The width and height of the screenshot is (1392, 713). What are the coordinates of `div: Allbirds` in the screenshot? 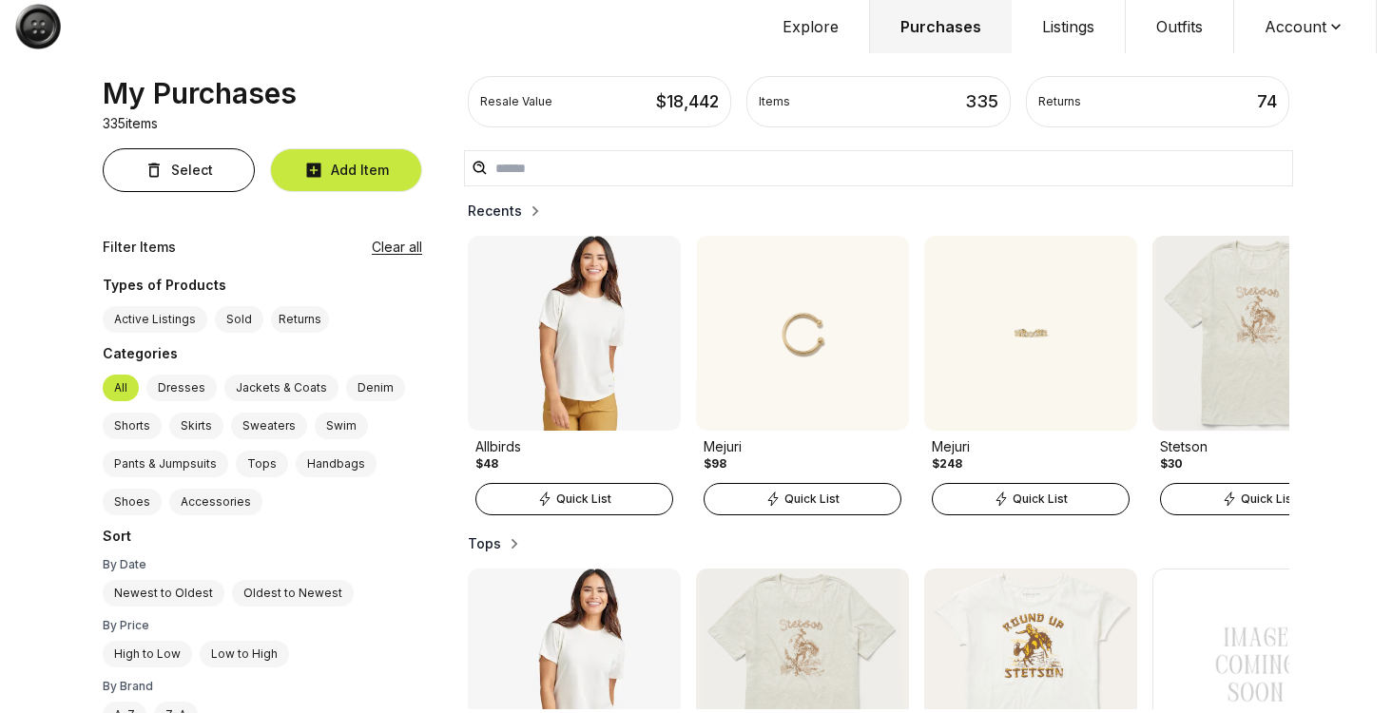 It's located at (574, 447).